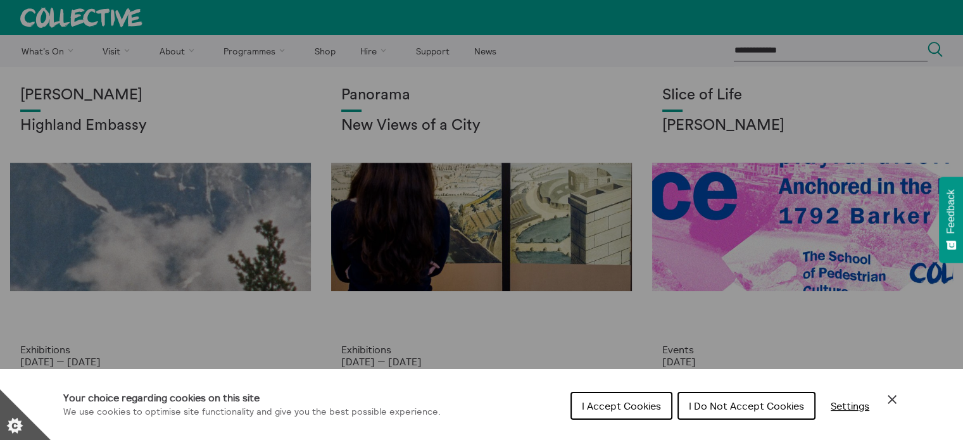 This screenshot has width=963, height=440. What do you see at coordinates (850, 406) in the screenshot?
I see `button: Settings` at bounding box center [850, 406].